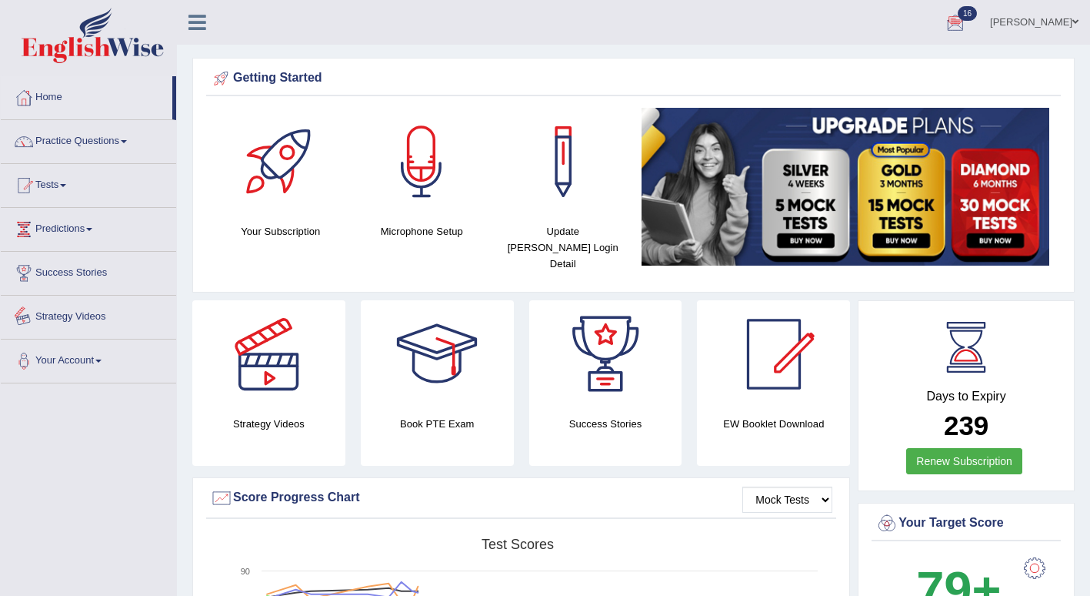  Describe the element at coordinates (437, 423) in the screenshot. I see `h4: Book PTE Exam` at that location.